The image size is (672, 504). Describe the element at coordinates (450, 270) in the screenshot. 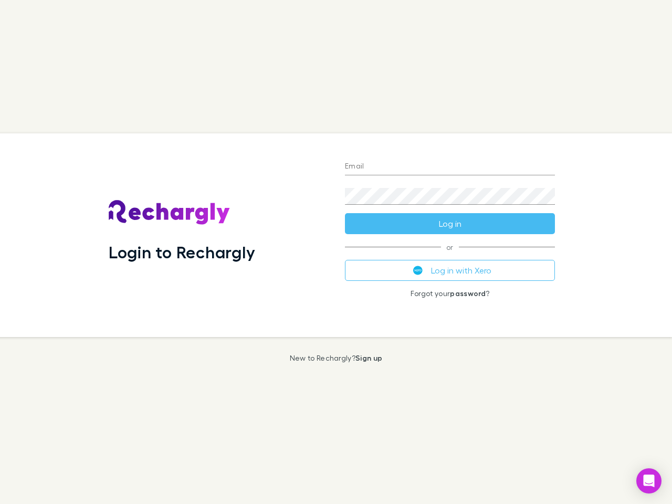

I see `button: Log in with Xero` at that location.